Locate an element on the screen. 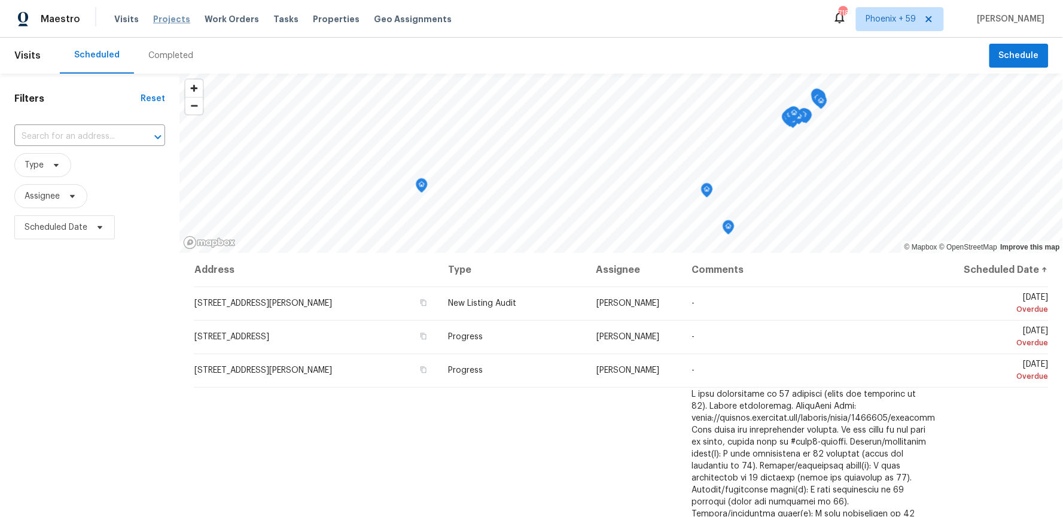  span: Scheduled Date is located at coordinates (56, 227).